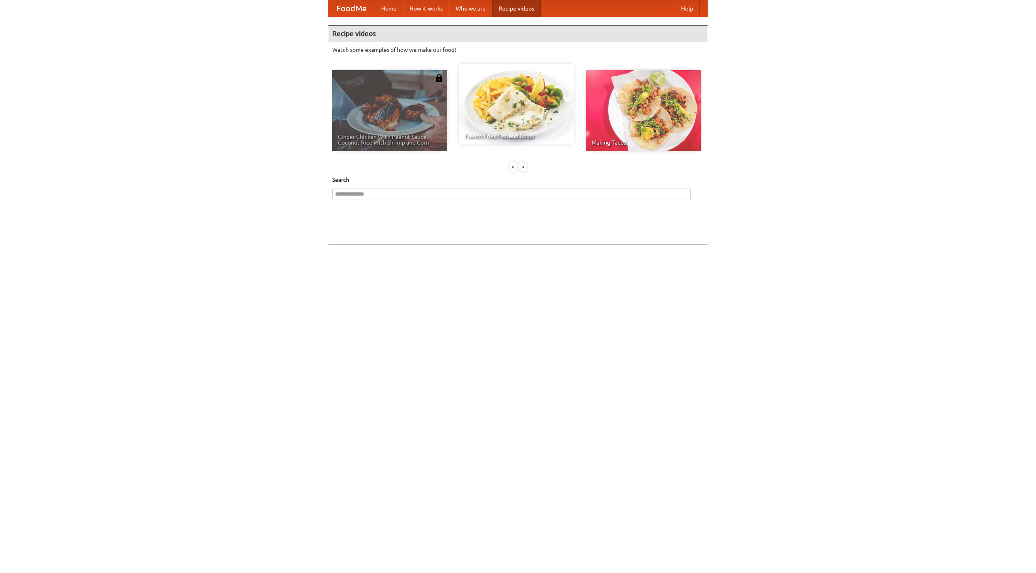 This screenshot has width=1036, height=573. Describe the element at coordinates (516, 136) in the screenshot. I see `span: French Fries Fish and Chips` at that location.